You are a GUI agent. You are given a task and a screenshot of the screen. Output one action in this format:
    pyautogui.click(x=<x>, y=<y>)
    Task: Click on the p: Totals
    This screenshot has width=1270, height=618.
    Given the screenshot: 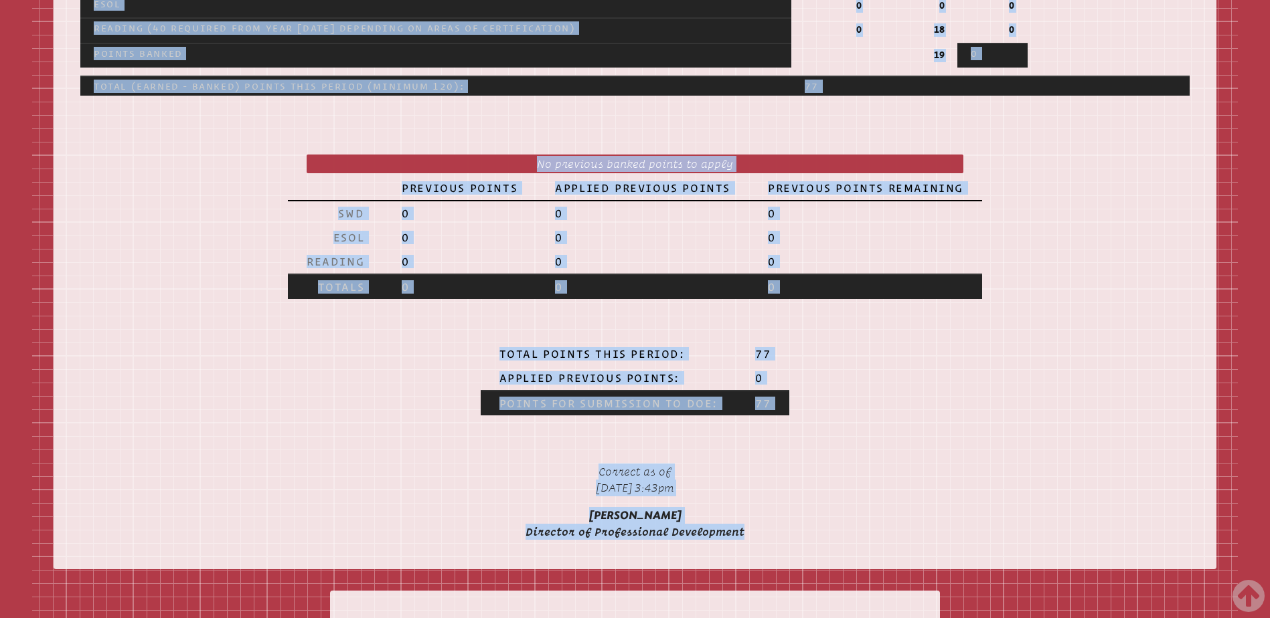 What is the action you would take?
    pyautogui.click(x=335, y=287)
    